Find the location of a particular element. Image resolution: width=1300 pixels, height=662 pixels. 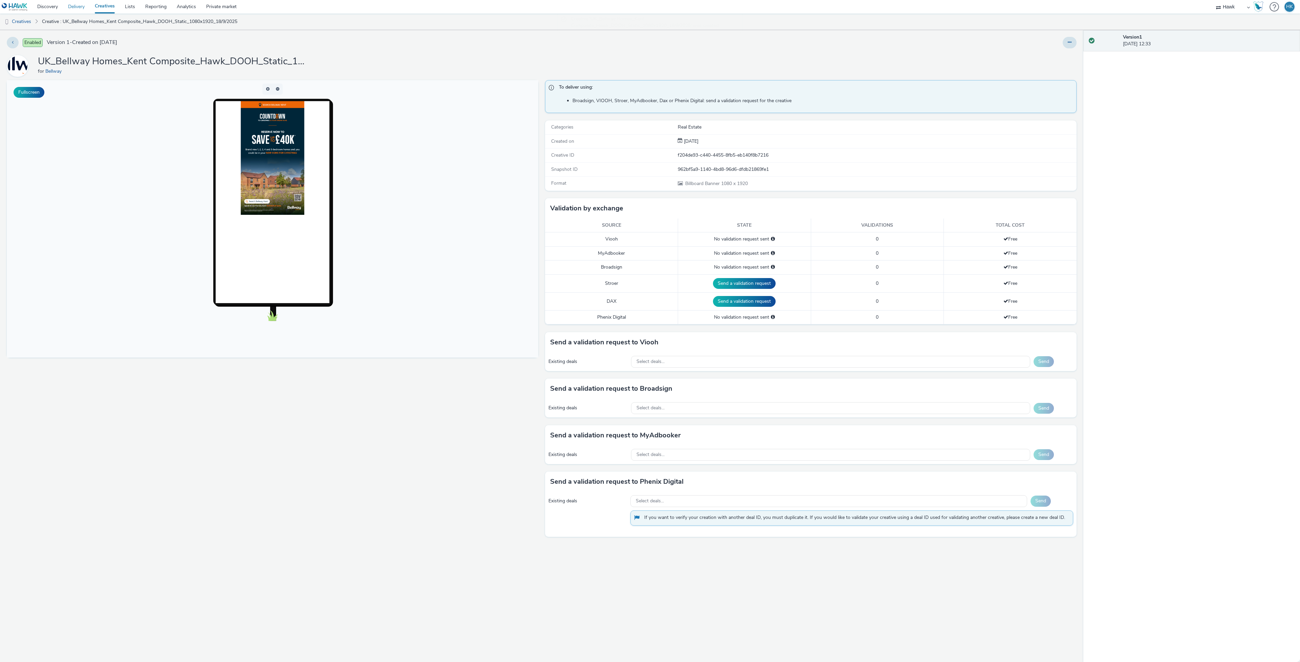

div: Real Estate is located at coordinates (877, 127).